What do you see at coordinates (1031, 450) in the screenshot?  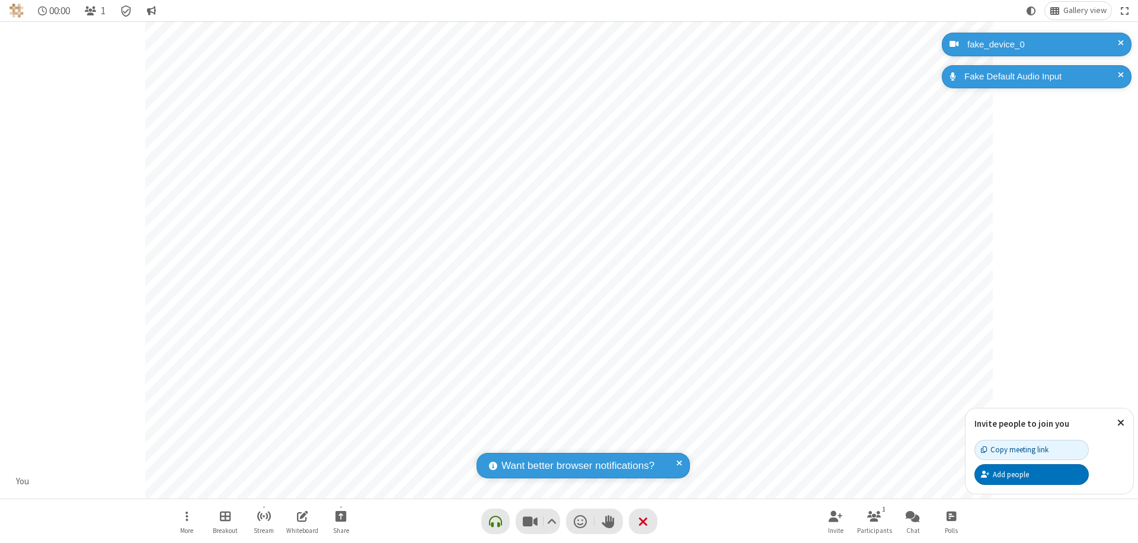 I see `button: Copy meeting link` at bounding box center [1031, 450].